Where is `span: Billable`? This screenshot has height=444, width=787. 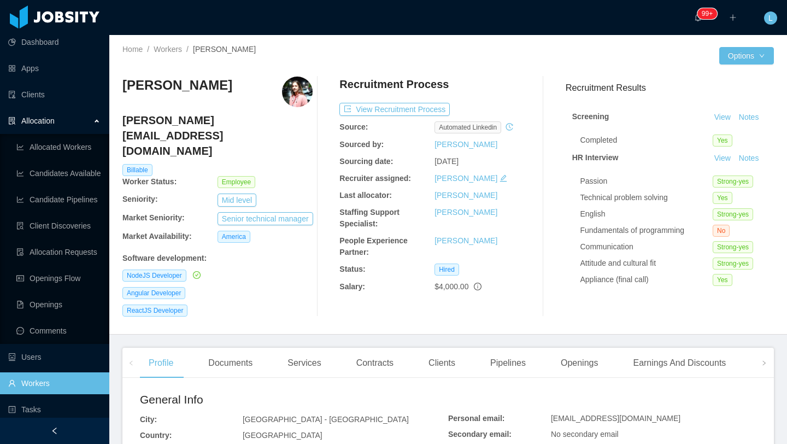
span: Billable is located at coordinates (137, 170).